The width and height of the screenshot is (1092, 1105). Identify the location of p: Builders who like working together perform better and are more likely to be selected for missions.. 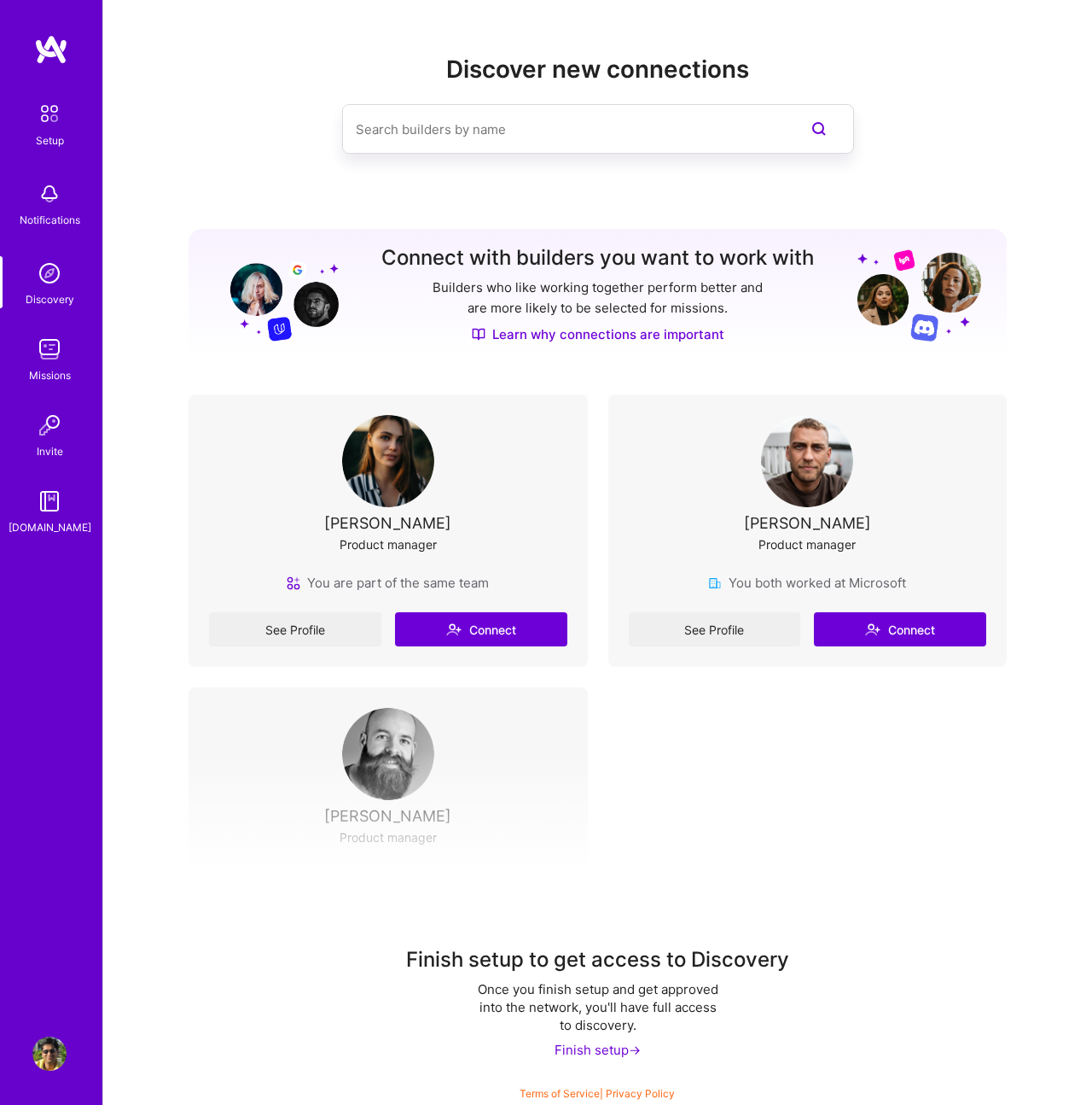
(597, 298).